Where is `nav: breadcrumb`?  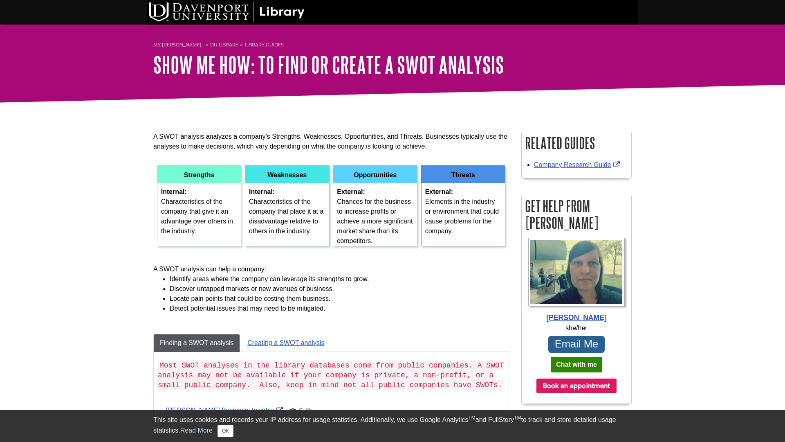
nav: breadcrumb is located at coordinates (393, 46).